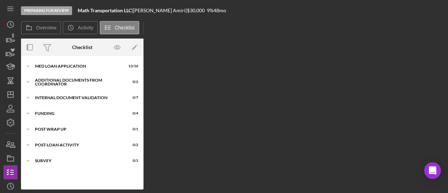  I want to click on div: Checklist, so click(82, 47).